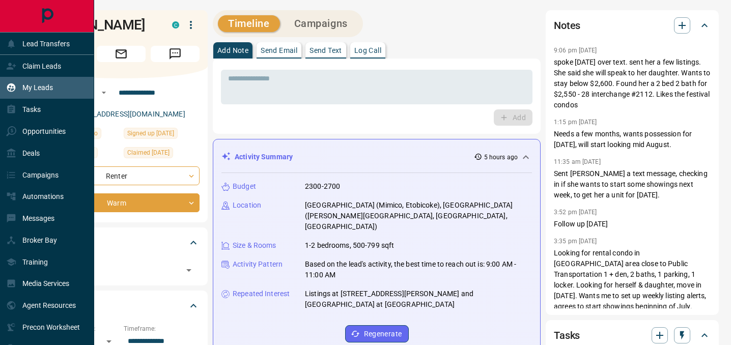 The height and width of the screenshot is (345, 731). What do you see at coordinates (501, 157) in the screenshot?
I see `p: 5 hours ago` at bounding box center [501, 157].